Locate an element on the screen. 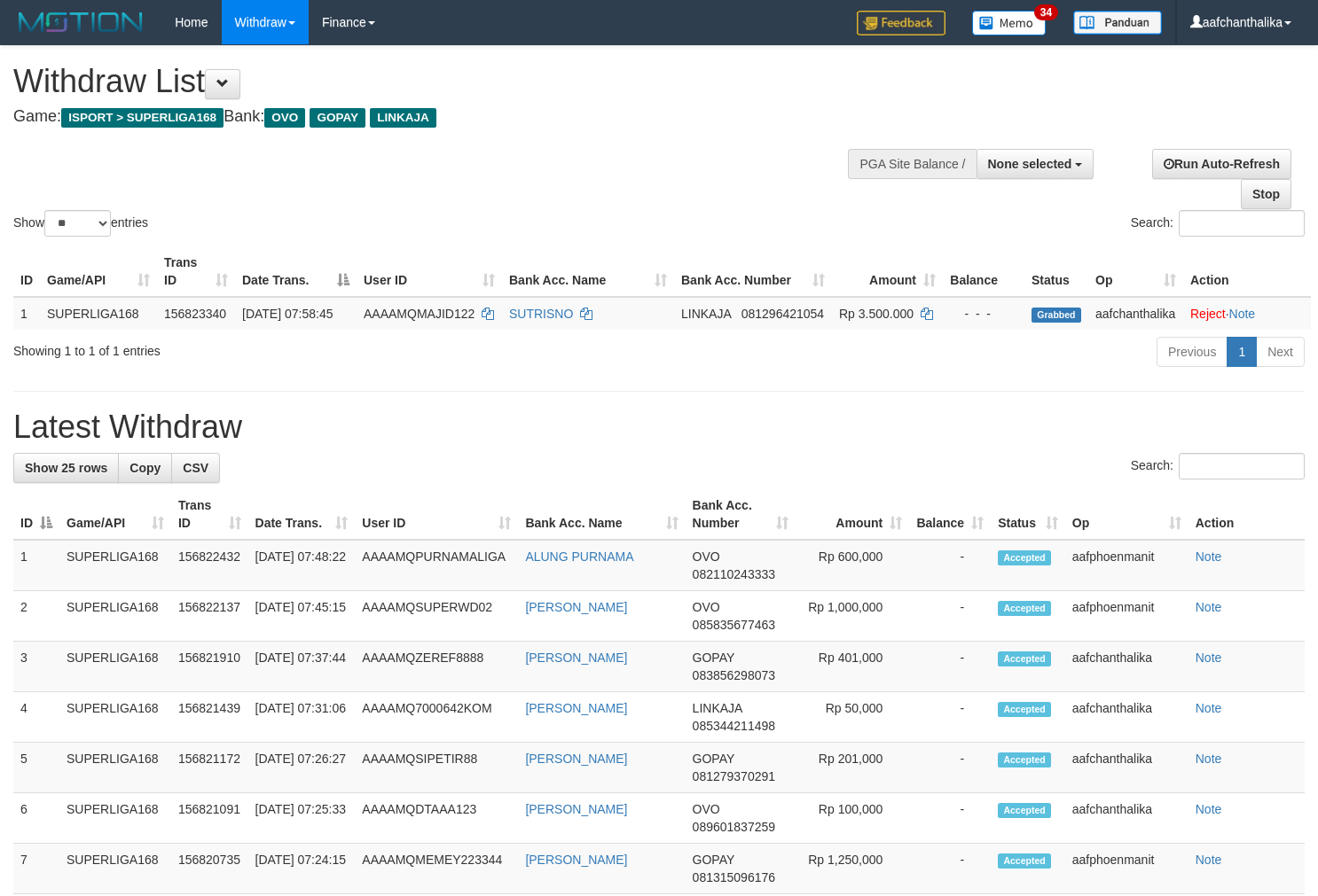 The image size is (1318, 896). span: None selected is located at coordinates (1029, 164).